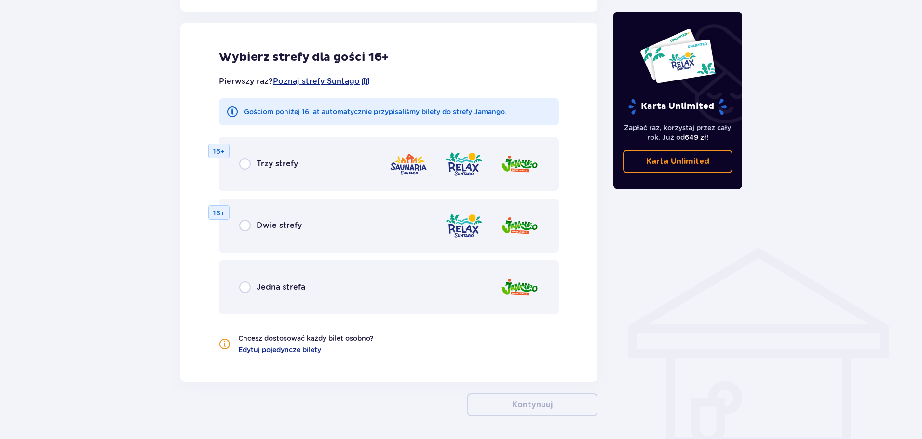 This screenshot has height=439, width=922. I want to click on p: Gościom poniżej 16 lat automatycznie przypisaliśmy bilety do strefy Jamango., so click(375, 112).